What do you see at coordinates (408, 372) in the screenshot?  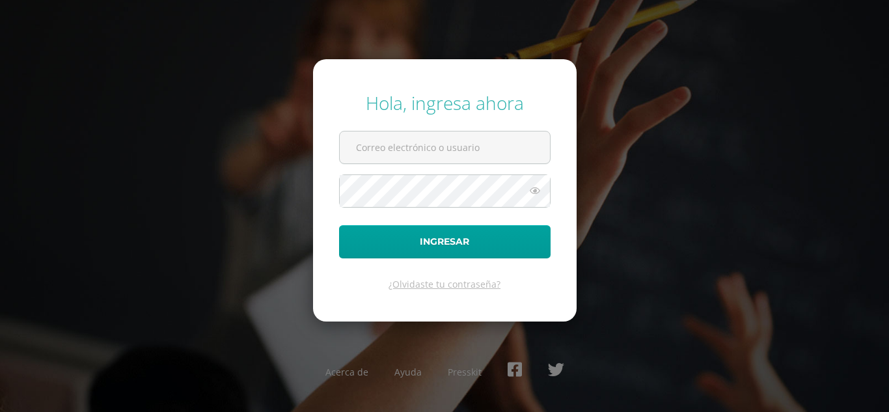 I see `a: Ayuda` at bounding box center [408, 372].